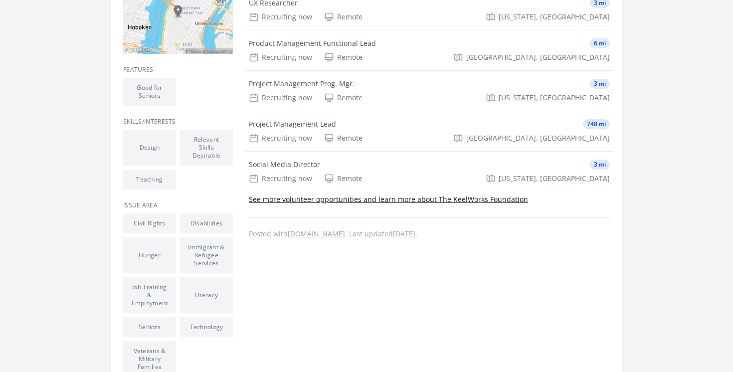 The height and width of the screenshot is (372, 733). What do you see at coordinates (150, 180) in the screenshot?
I see `li: Teaching` at bounding box center [150, 180].